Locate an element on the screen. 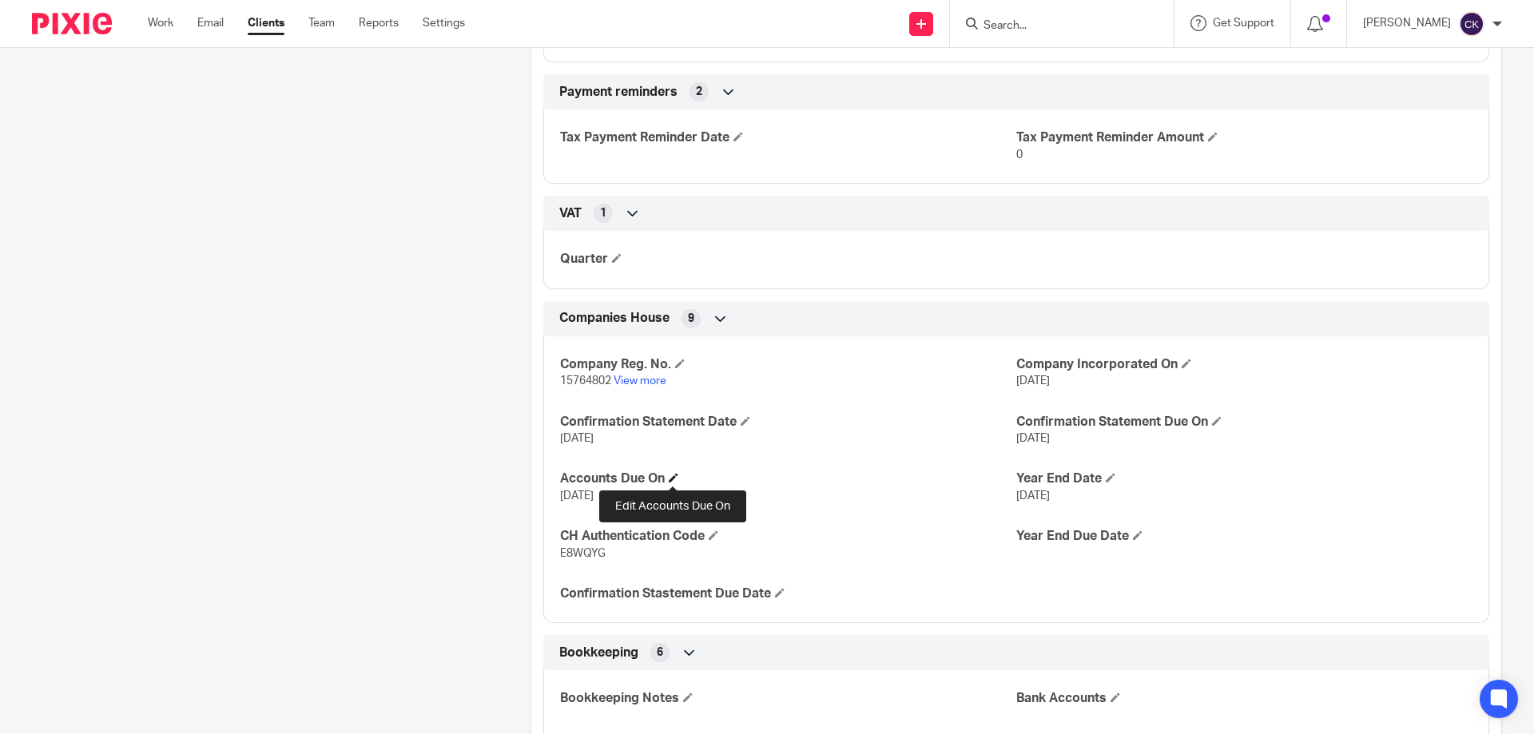 This screenshot has width=1534, height=734. span: Bookkeeping is located at coordinates (598, 653).